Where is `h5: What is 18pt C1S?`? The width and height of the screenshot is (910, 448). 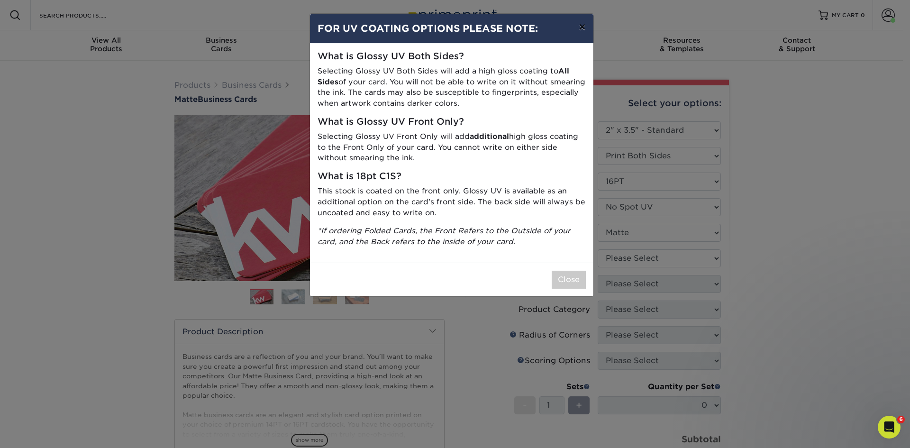 h5: What is 18pt C1S? is located at coordinates (452, 176).